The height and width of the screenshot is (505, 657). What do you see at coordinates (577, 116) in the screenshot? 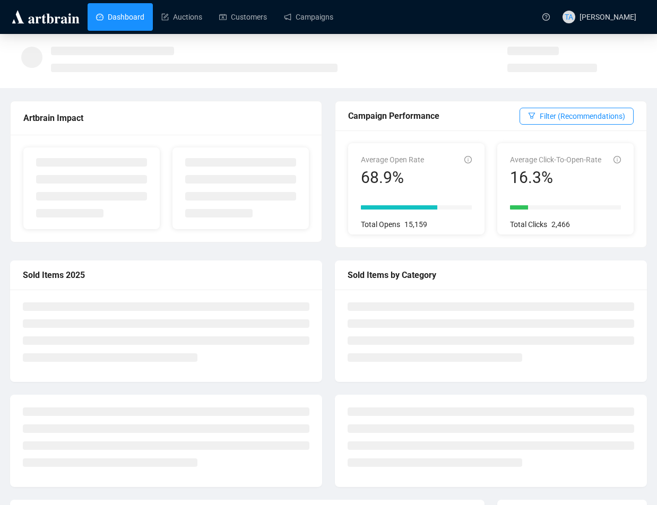
I see `button: Filter (Recommendations)` at bounding box center [577, 116].